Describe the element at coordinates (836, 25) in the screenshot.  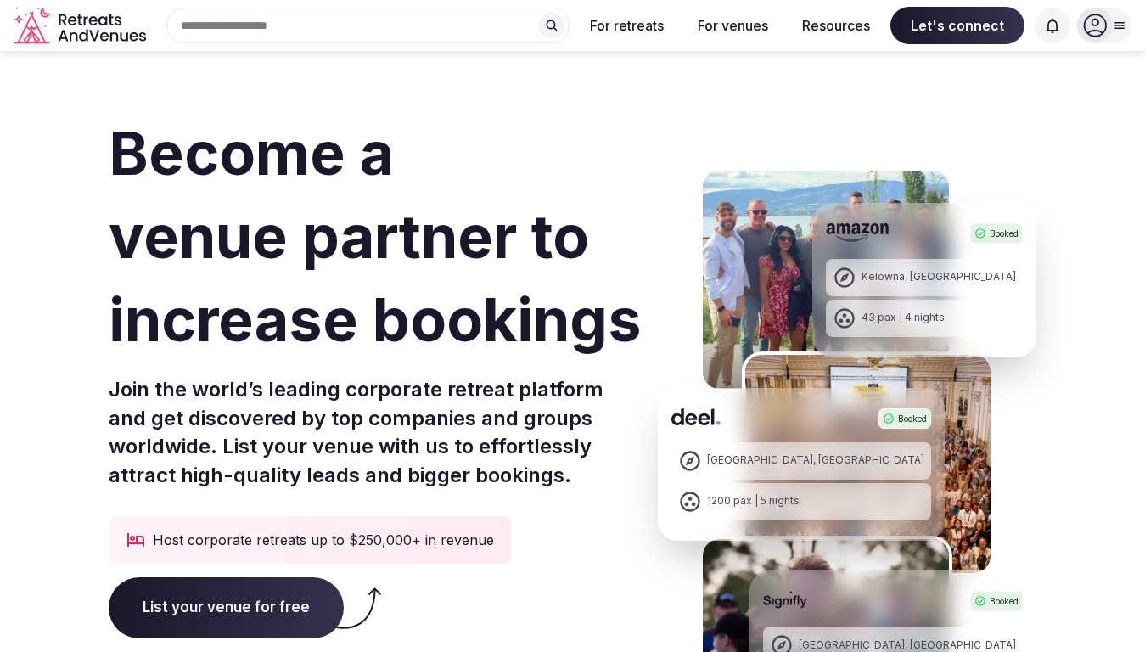
I see `button: Resources` at that location.